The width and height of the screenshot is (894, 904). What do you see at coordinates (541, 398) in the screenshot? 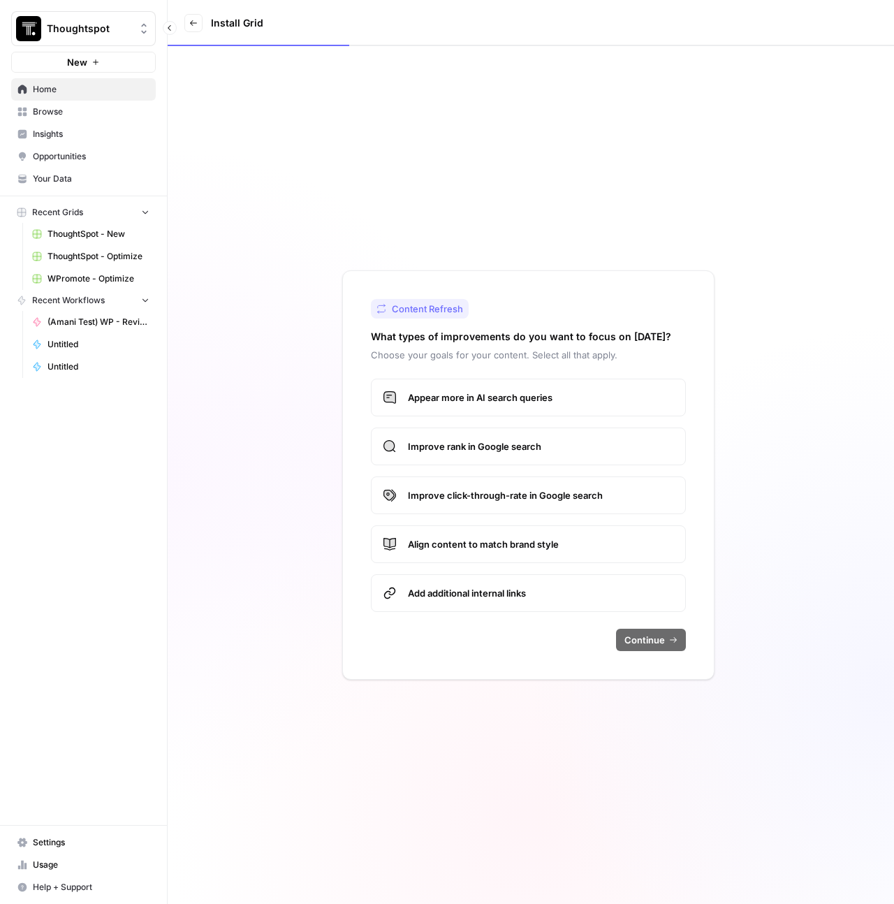
I see `span: Appear more in AI search queries` at bounding box center [541, 398].